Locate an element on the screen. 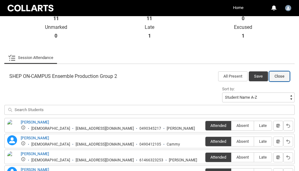  a: Home is located at coordinates (238, 8).